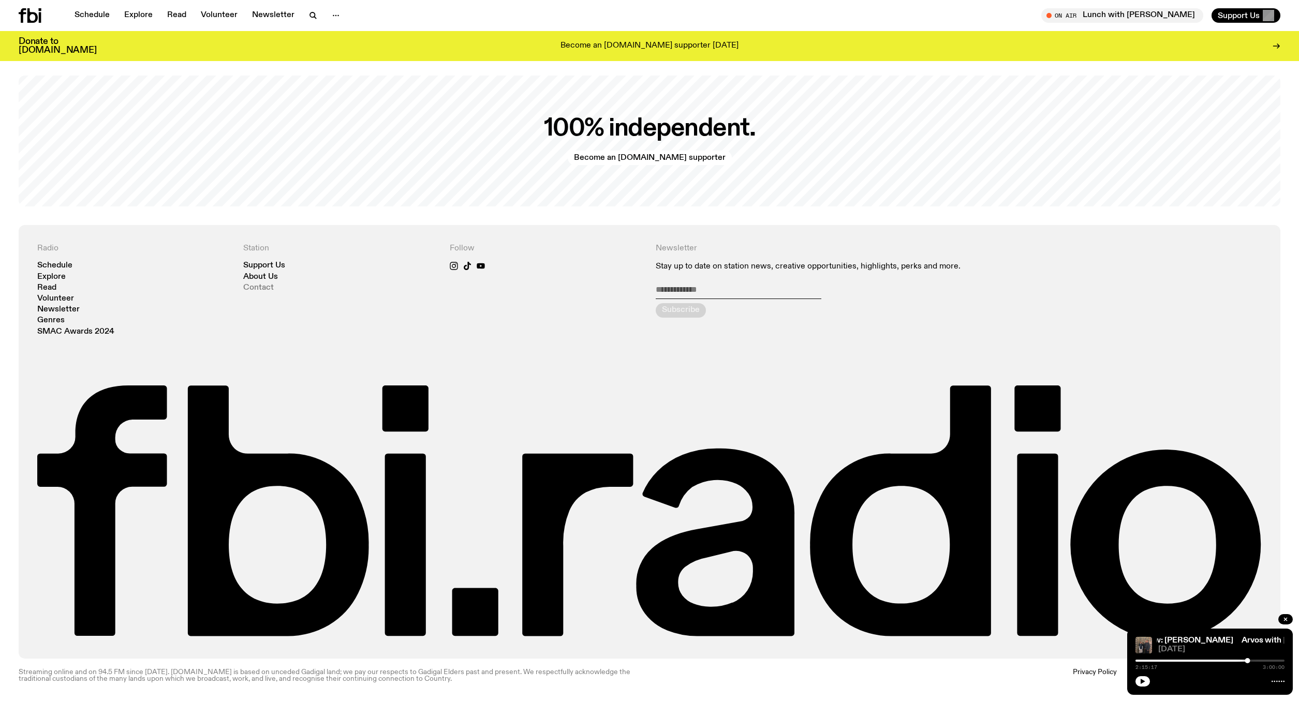 This screenshot has width=1299, height=701. Describe the element at coordinates (340, 248) in the screenshot. I see `h4: Station` at that location.